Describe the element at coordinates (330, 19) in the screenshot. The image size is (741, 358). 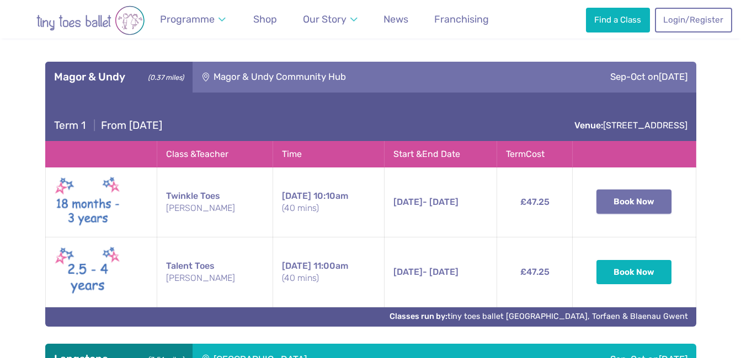
I see `a: Our Story` at that location.